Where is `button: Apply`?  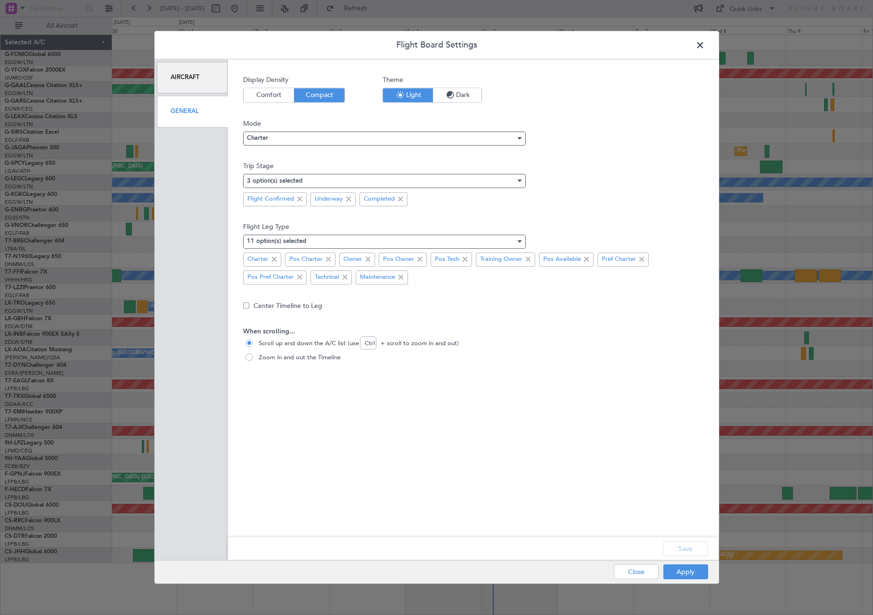 button: Apply is located at coordinates (686, 573).